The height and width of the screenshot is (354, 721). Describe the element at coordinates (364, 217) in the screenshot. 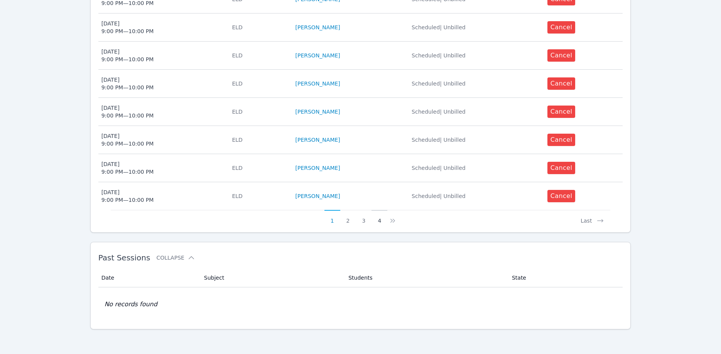

I see `button: 3` at that location.